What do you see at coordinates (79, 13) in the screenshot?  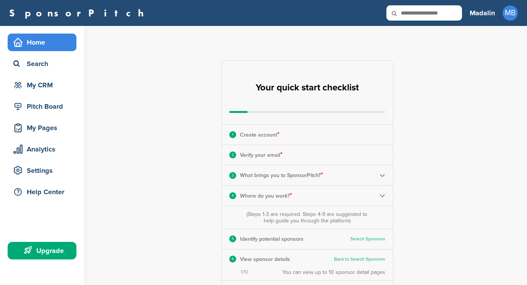 I see `a: SponsorPitch` at bounding box center [79, 13].